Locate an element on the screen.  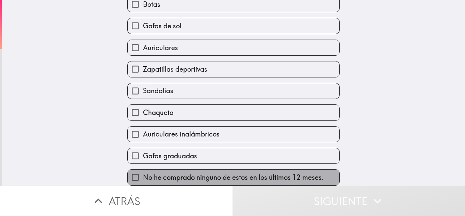
span: Auriculares is located at coordinates (160, 48).